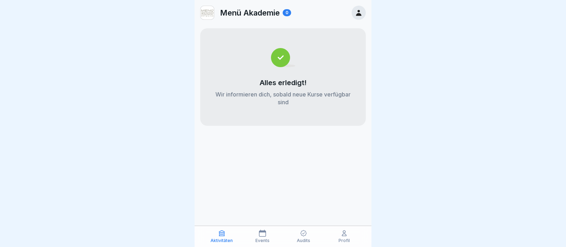 The height and width of the screenshot is (247, 566). What do you see at coordinates (344, 241) in the screenshot?
I see `p: Profil` at bounding box center [344, 241].